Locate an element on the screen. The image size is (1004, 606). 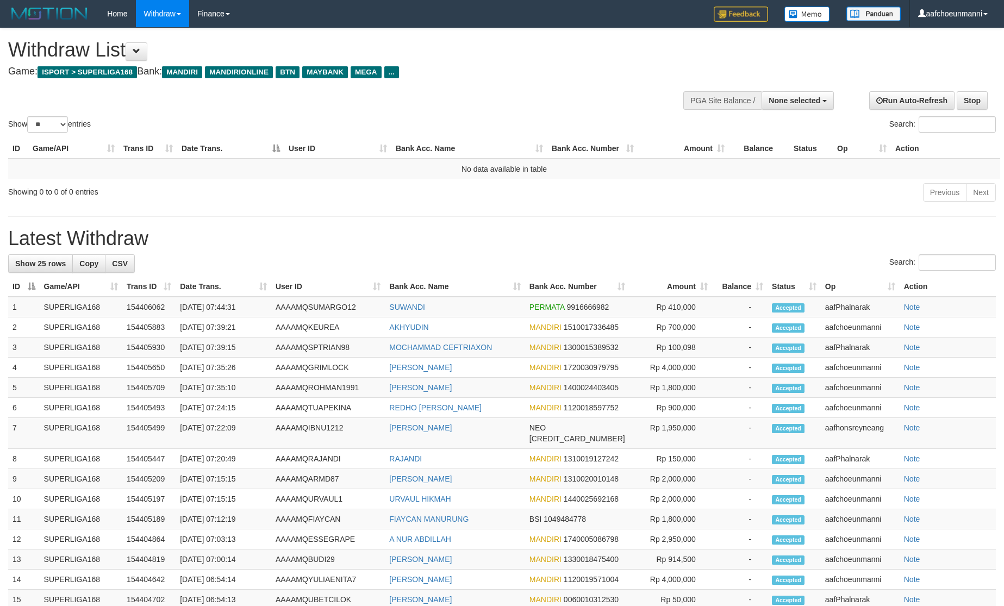
button: None selected is located at coordinates (797, 101).